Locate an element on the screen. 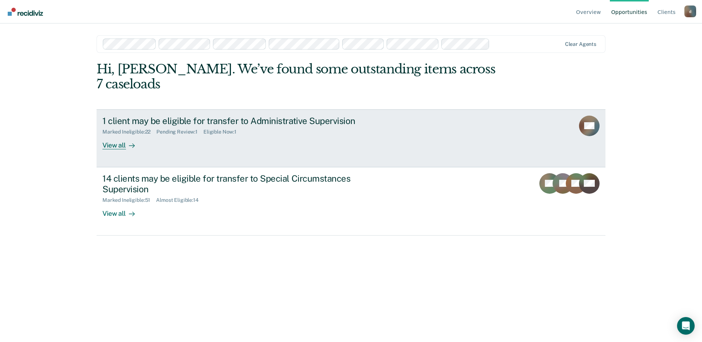 Image resolution: width=702 pixels, height=342 pixels. div: Almost Eligible : 14 is located at coordinates (180, 200).